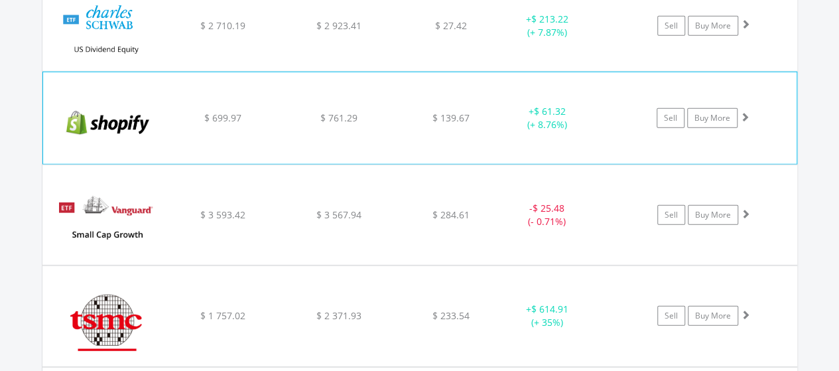  I want to click on img: EQU.US.VBK.png, so click(106, 221).